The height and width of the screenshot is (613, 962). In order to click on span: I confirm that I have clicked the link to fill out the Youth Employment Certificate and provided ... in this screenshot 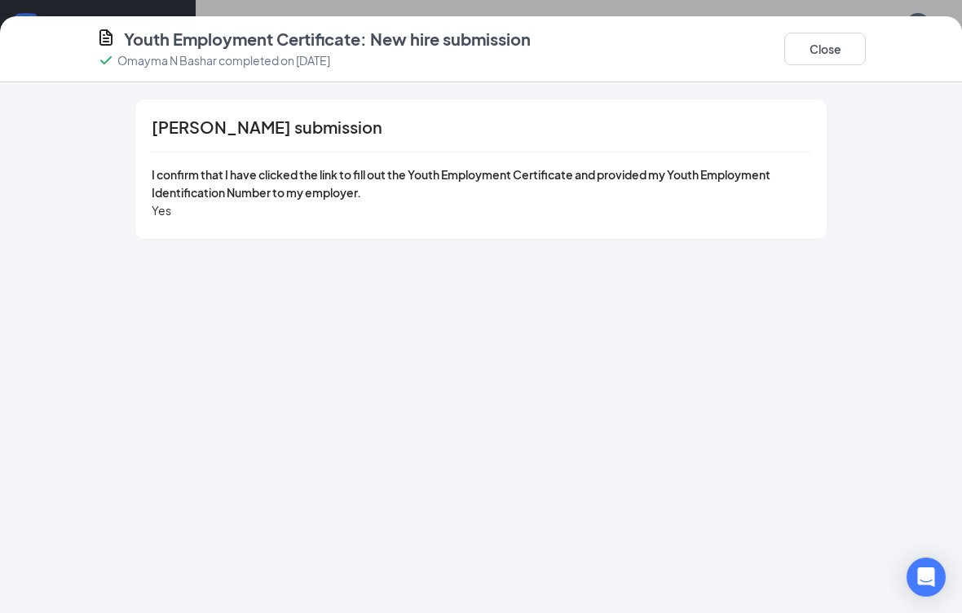, I will do `click(461, 183)`.